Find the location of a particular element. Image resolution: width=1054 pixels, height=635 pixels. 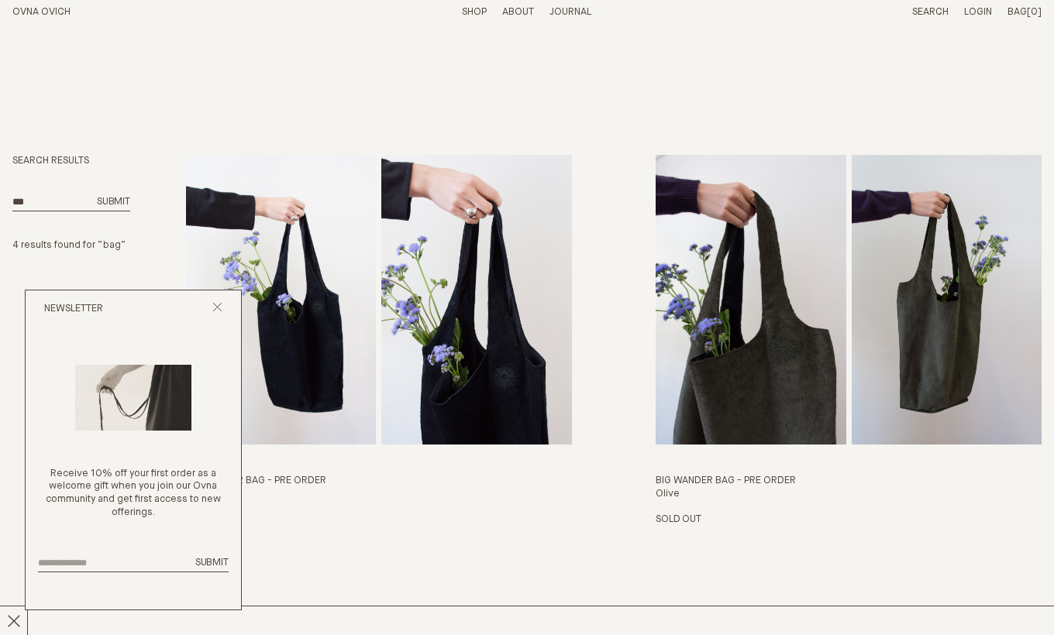

p: Sold Out is located at coordinates (678, 520).